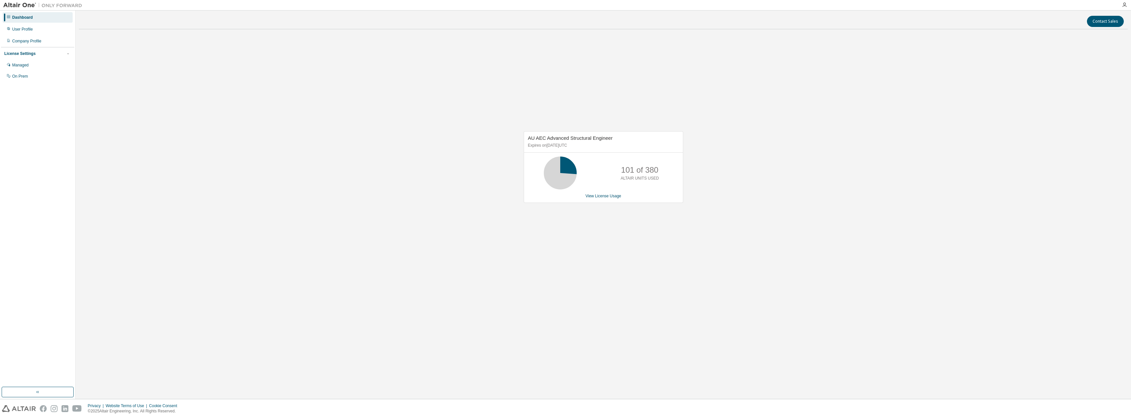 This screenshot has height=418, width=1131. I want to click on img: facebook.svg, so click(43, 408).